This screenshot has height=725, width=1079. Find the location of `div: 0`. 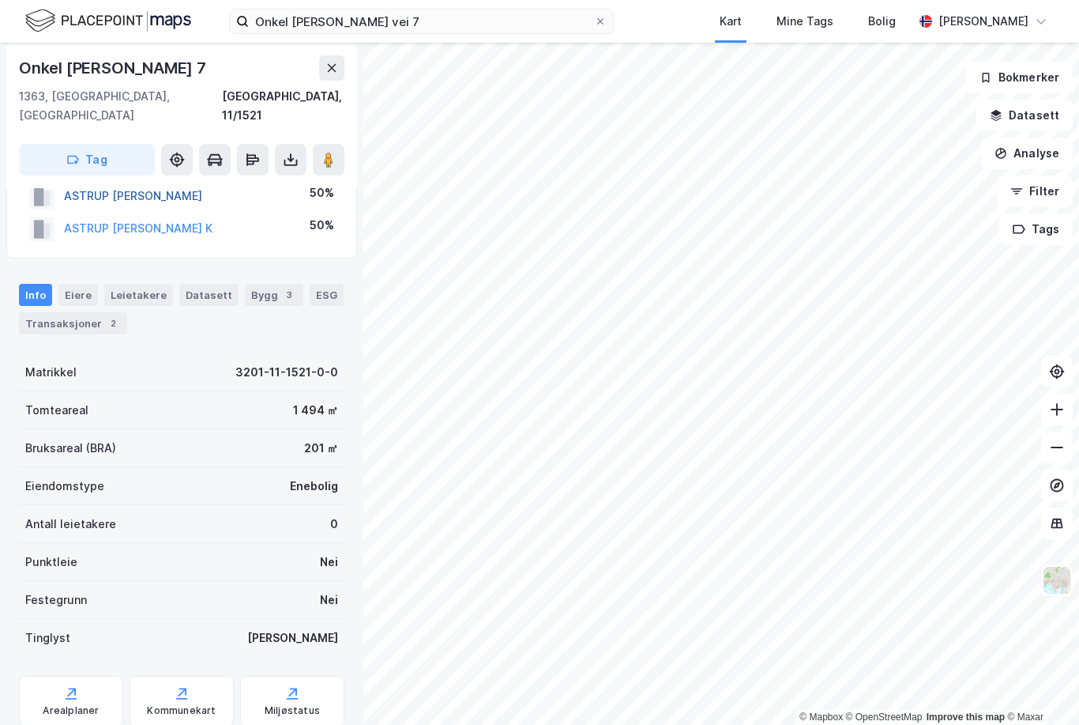

div: 0 is located at coordinates (334, 524).